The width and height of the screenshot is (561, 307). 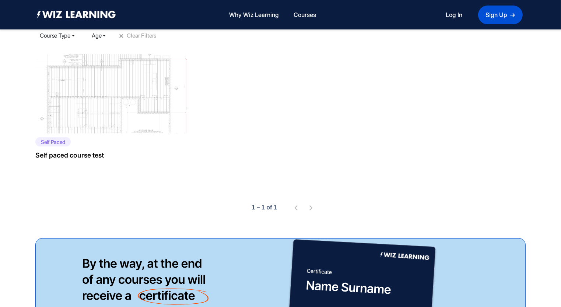 I want to click on a: Sign Up, so click(x=500, y=15).